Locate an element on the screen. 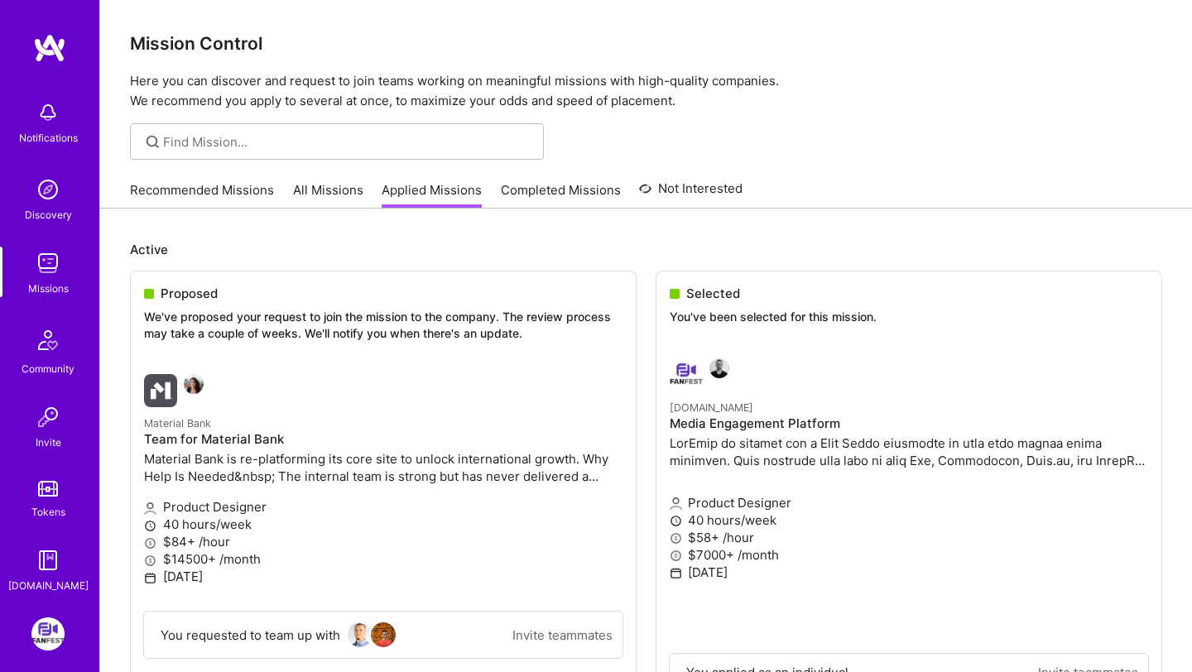 The width and height of the screenshot is (1192, 672). h3: Mission Control is located at coordinates (646, 43).